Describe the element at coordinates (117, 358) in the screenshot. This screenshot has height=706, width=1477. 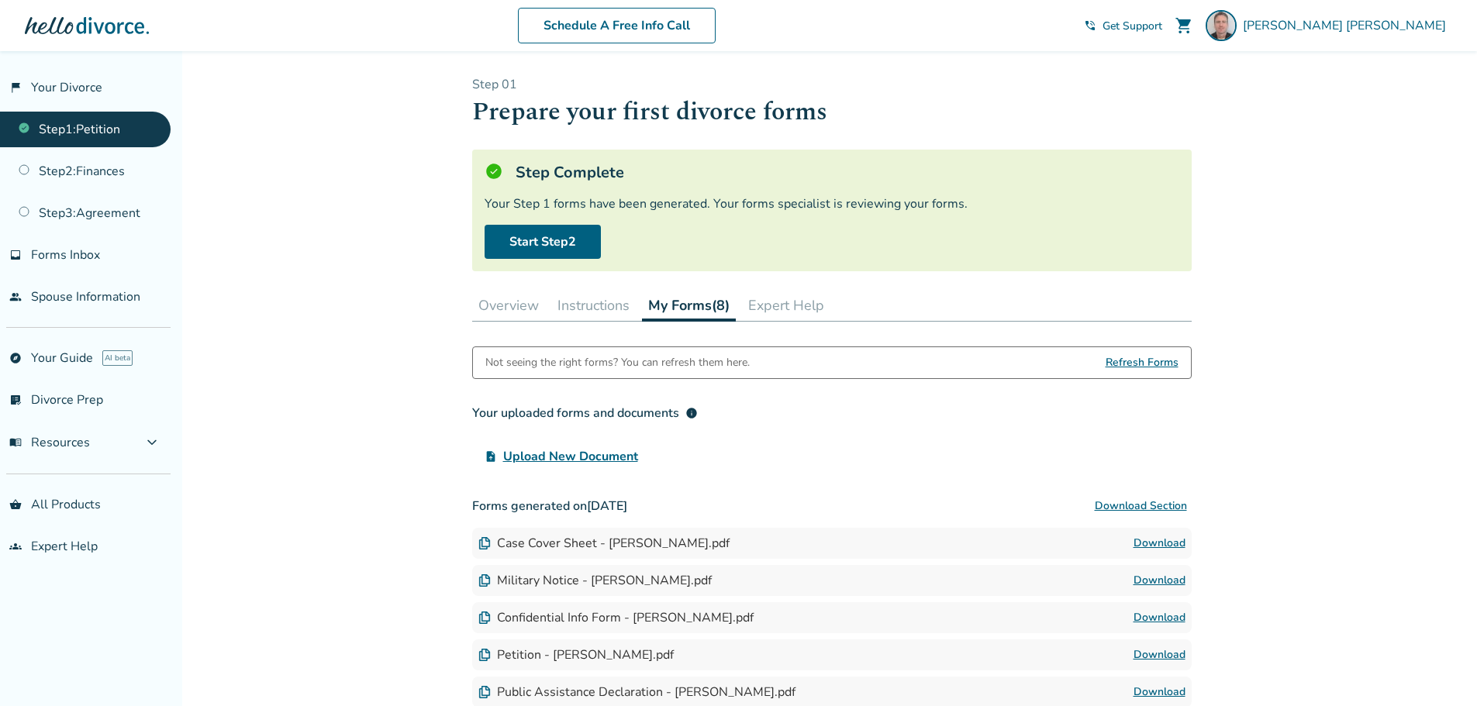
I see `span: AI beta` at that location.